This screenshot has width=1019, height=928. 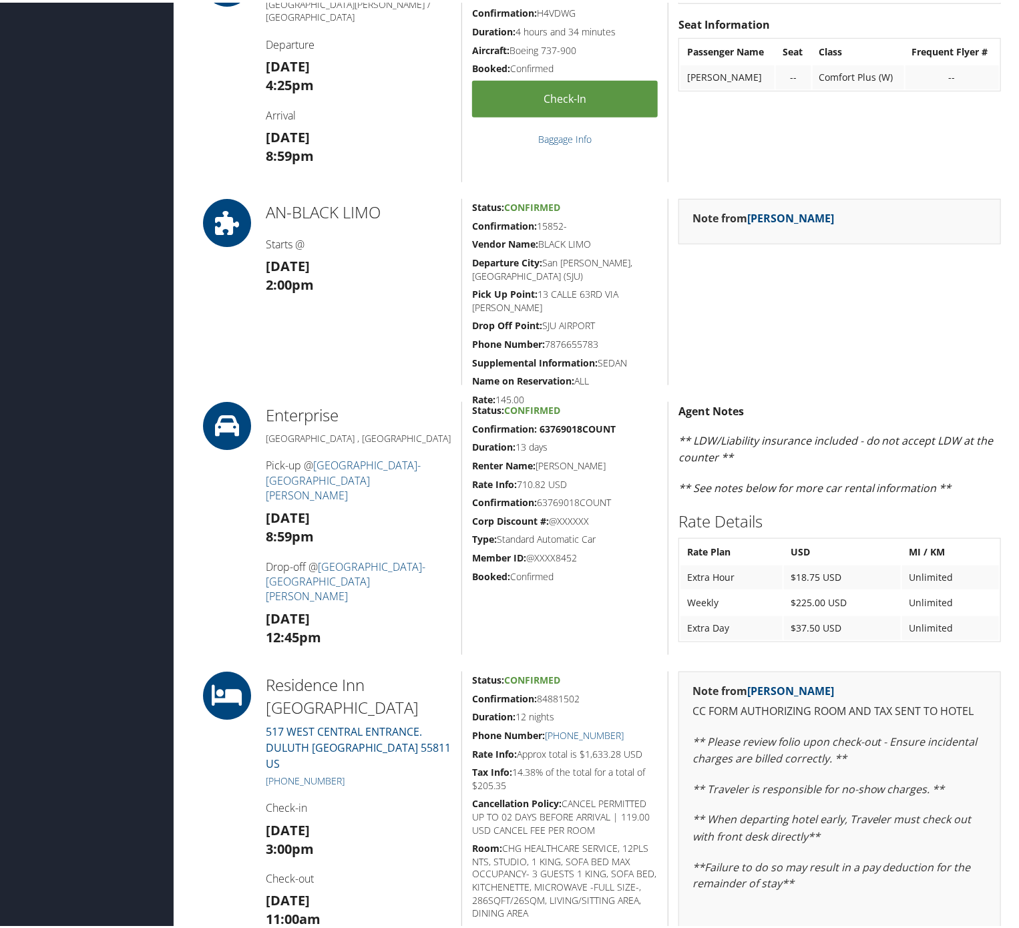 What do you see at coordinates (359, 877) in the screenshot?
I see `h4: Check-out` at bounding box center [359, 877].